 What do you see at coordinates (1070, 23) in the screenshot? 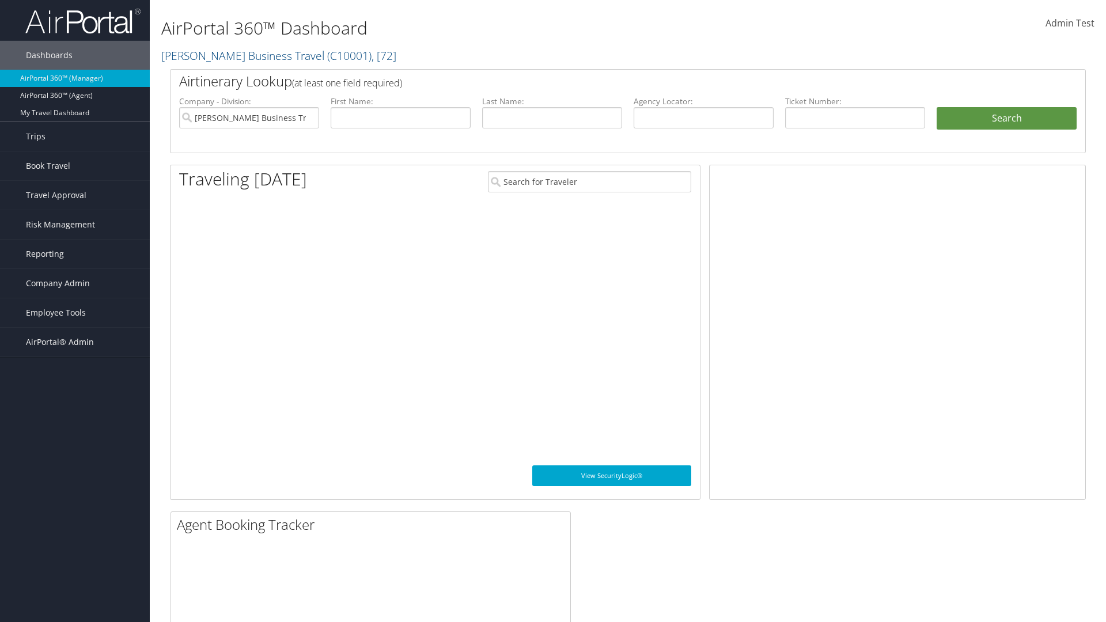
I see `span: Admin Test` at bounding box center [1070, 23].